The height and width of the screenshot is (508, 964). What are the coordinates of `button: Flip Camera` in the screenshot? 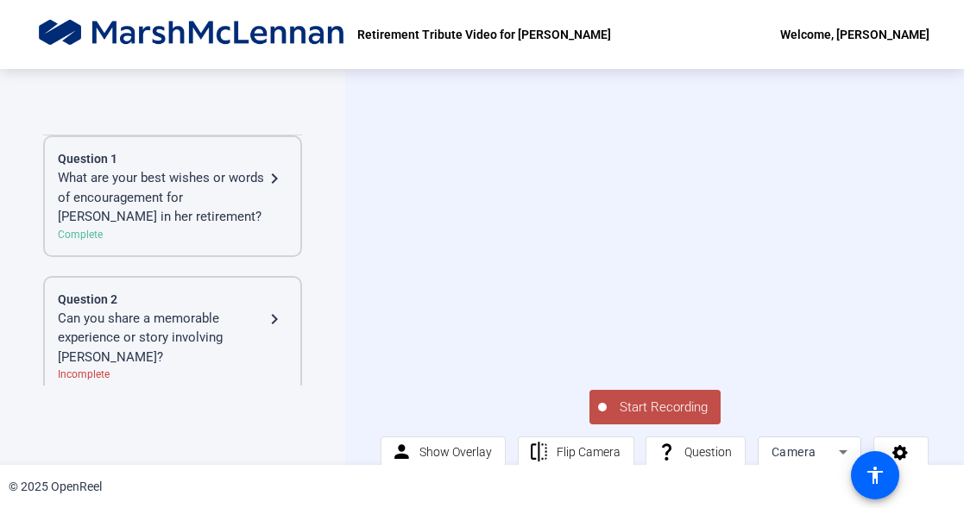 It's located at (575, 452).